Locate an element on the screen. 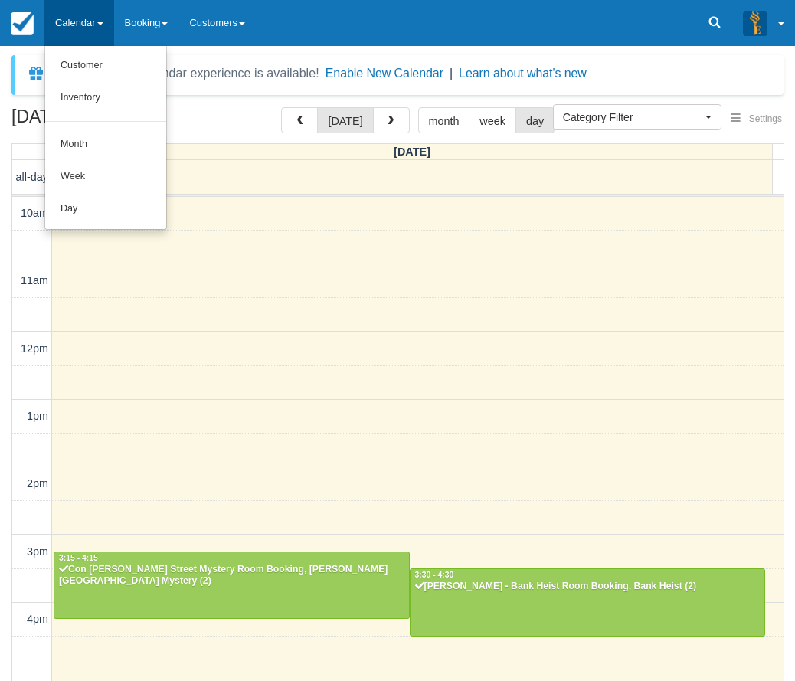 The width and height of the screenshot is (795, 681). button: Settings is located at coordinates (756, 119).